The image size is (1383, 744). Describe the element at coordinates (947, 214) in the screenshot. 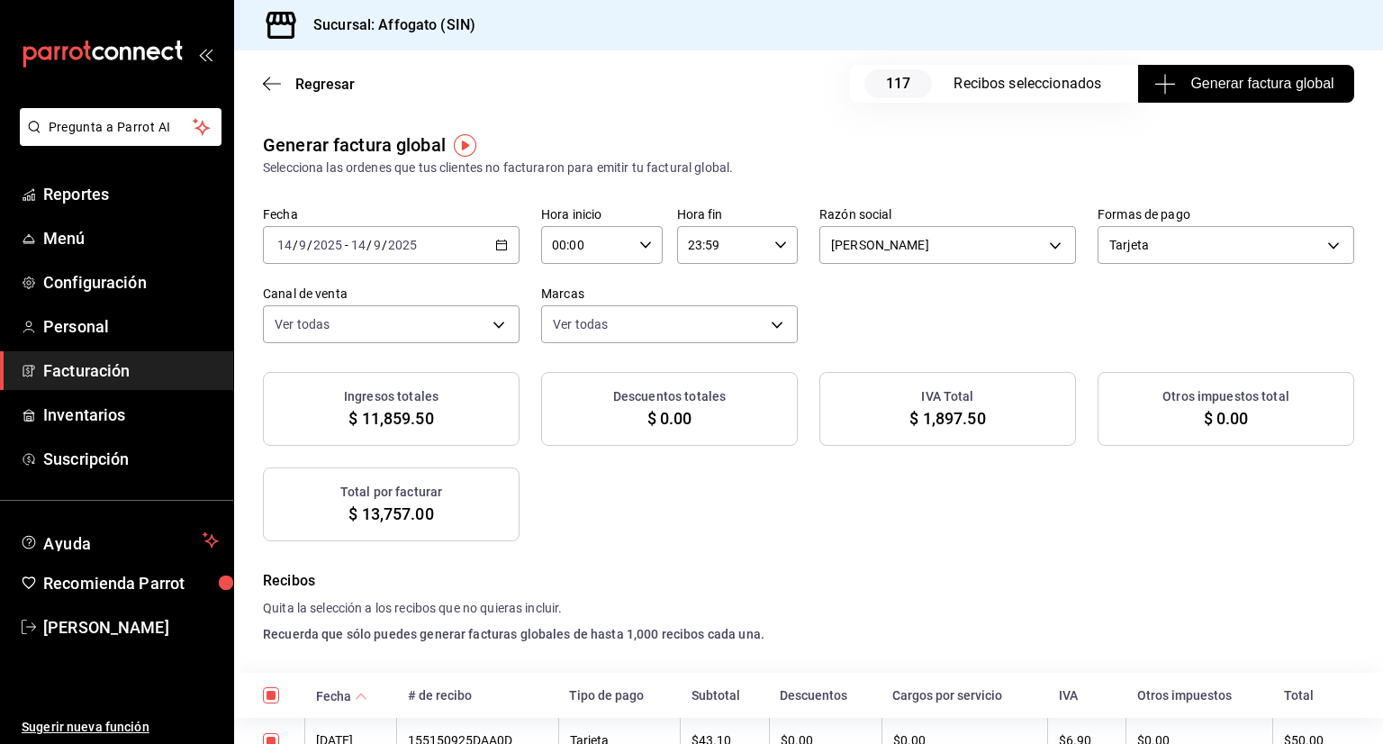

I see `label: Razón social` at that location.